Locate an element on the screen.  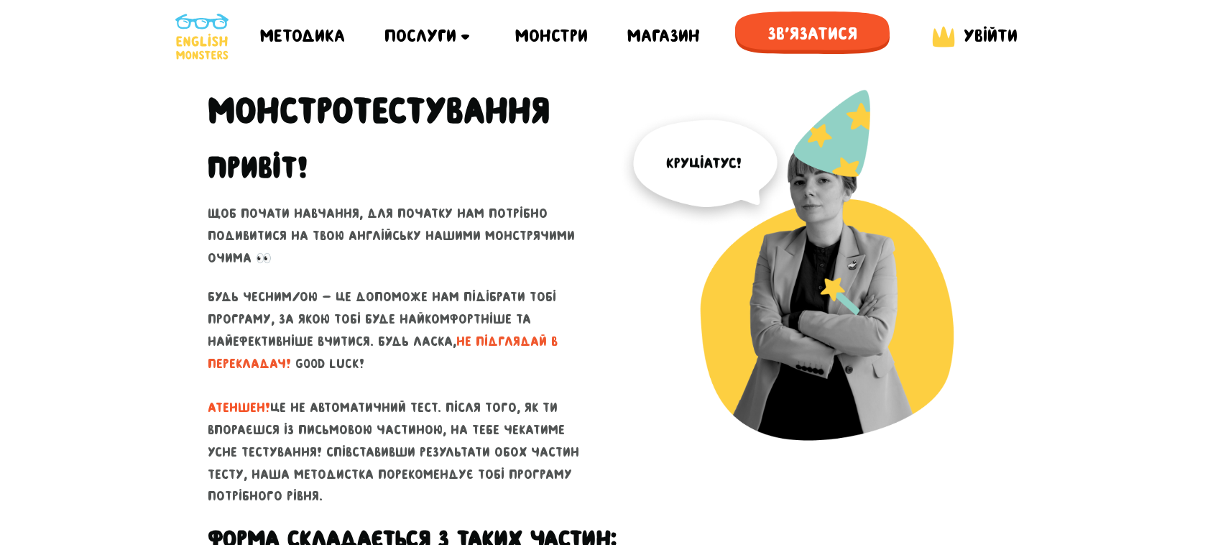
span: Увійти is located at coordinates (990, 35).